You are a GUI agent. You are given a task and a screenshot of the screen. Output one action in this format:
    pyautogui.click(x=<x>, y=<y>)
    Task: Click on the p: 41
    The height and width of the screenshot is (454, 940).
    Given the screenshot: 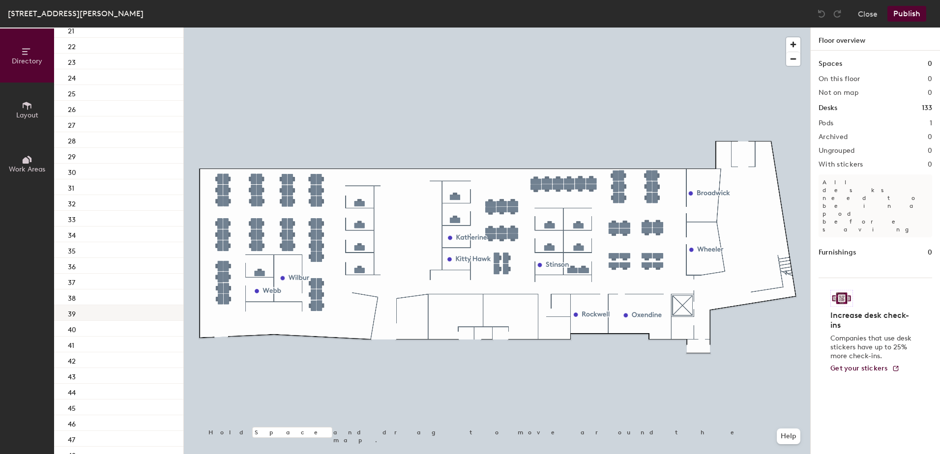 What is the action you would take?
    pyautogui.click(x=71, y=344)
    